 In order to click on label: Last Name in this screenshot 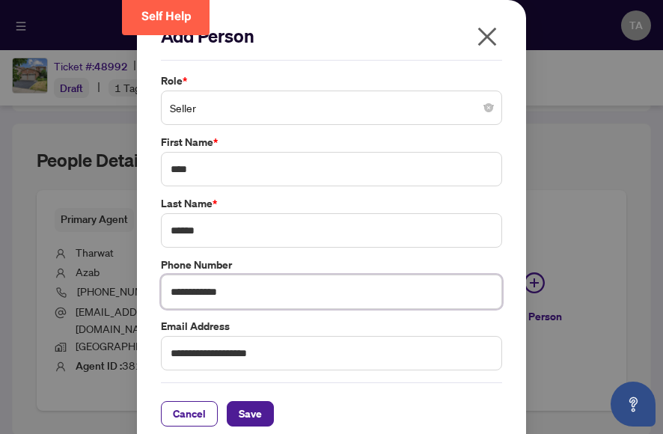, I will do `click(332, 204)`.